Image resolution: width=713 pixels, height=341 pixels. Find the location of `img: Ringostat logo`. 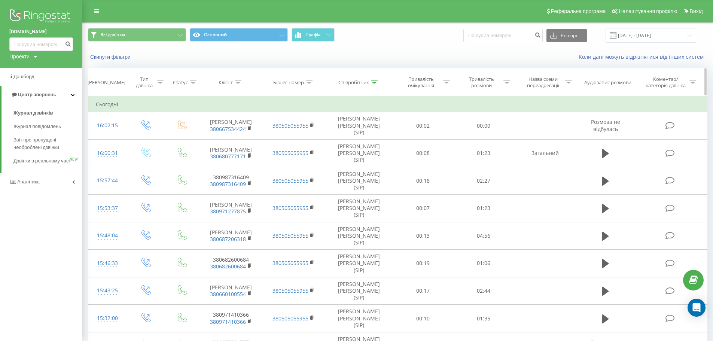

img: Ringostat logo is located at coordinates (41, 17).